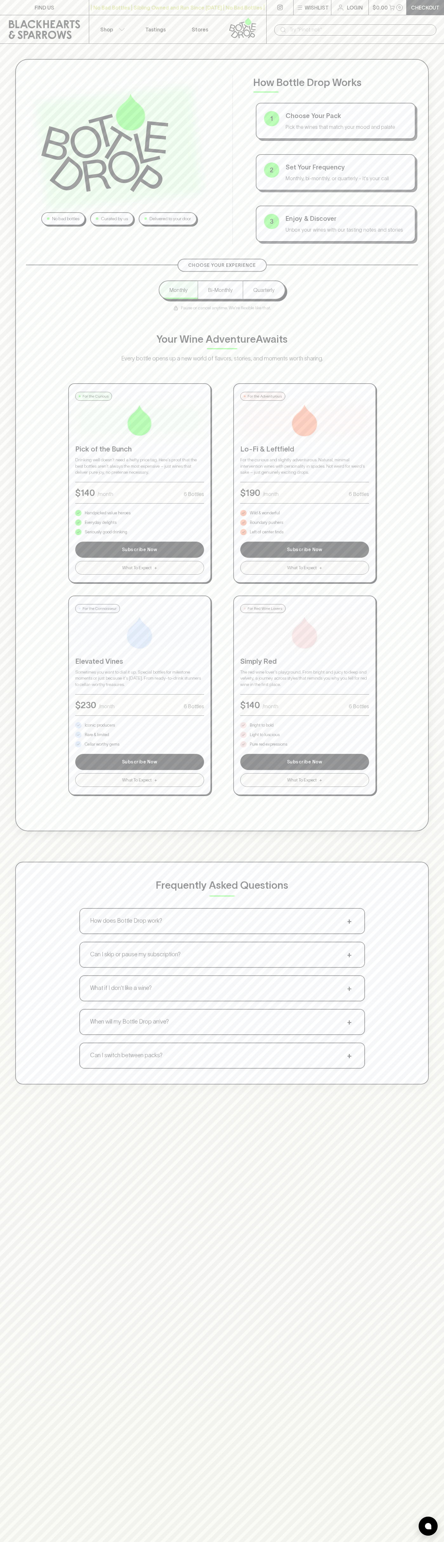 Image resolution: width=444 pixels, height=1542 pixels. I want to click on p: Shop, so click(107, 29).